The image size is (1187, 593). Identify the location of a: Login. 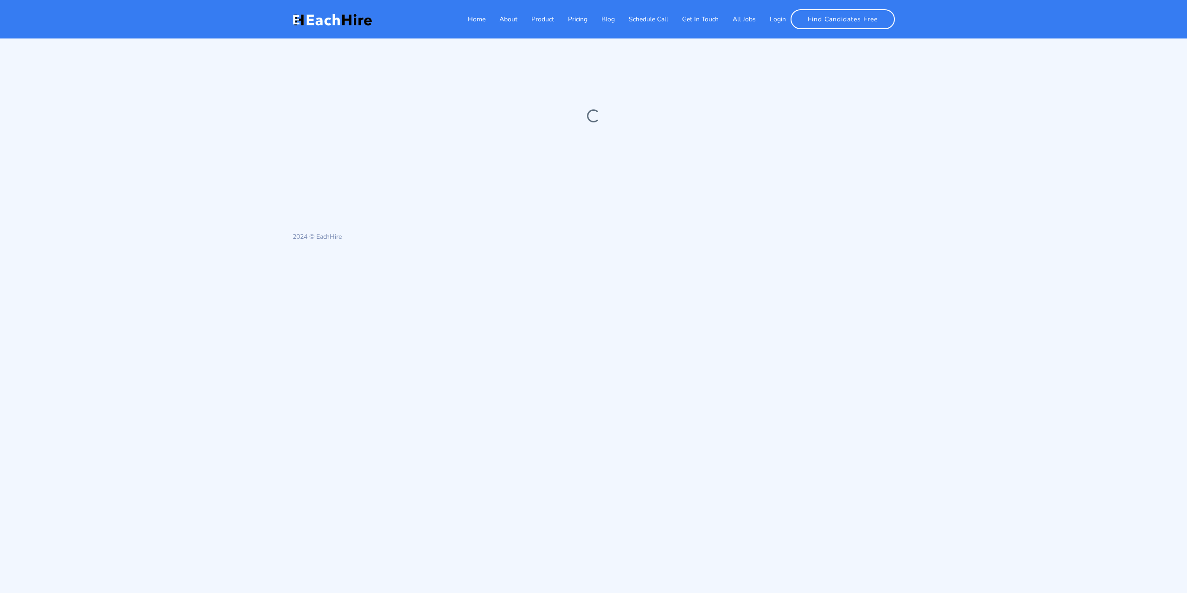
(771, 19).